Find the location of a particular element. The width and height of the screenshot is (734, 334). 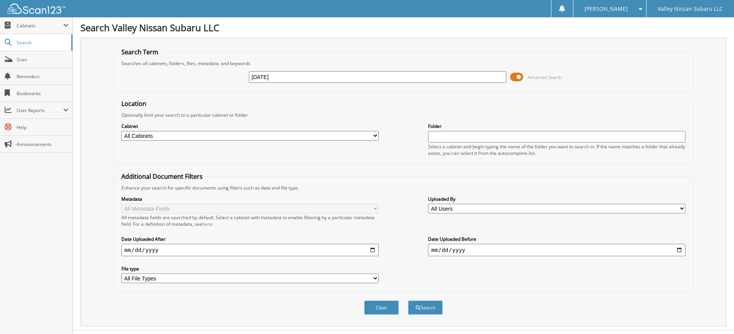

span: Help is located at coordinates (42, 127).